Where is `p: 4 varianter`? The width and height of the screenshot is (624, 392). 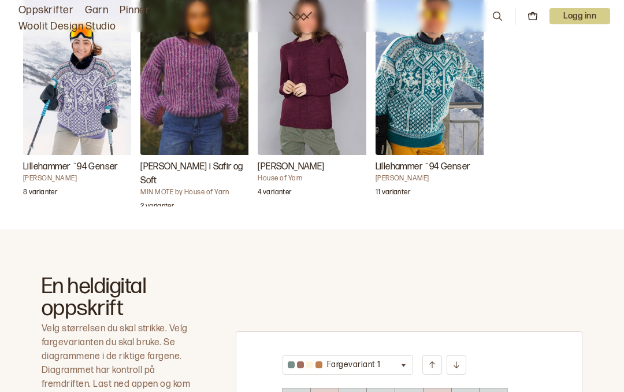 p: 4 varianter is located at coordinates (274, 194).